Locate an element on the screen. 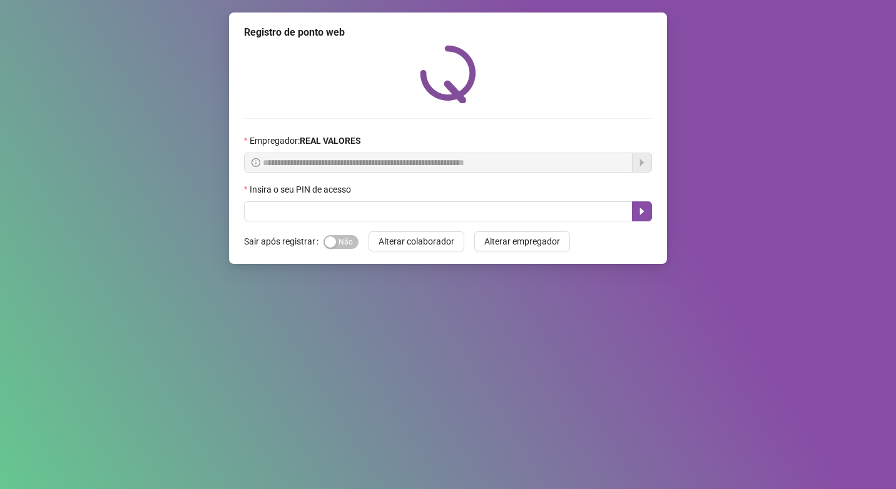  label: Sair após registrar is located at coordinates (283, 241).